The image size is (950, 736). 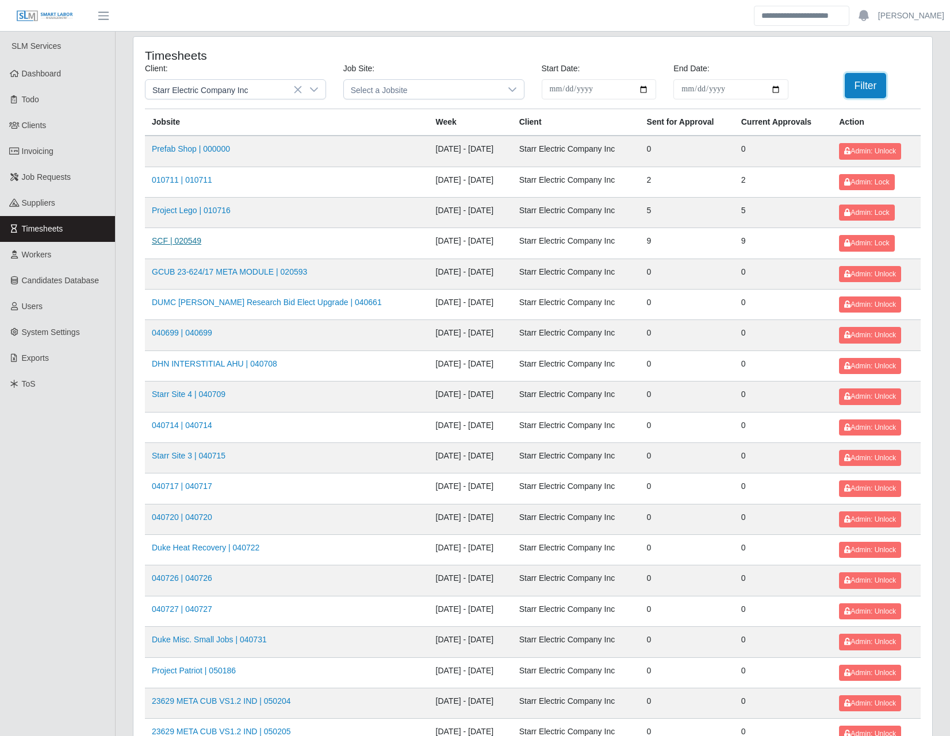 I want to click on span: Candidates Database, so click(x=60, y=281).